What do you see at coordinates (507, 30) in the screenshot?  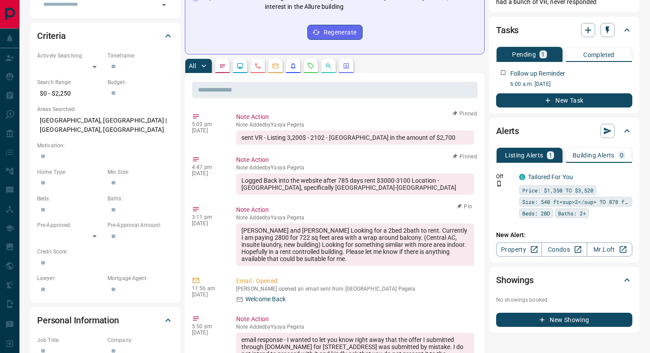 I see `h2: Tasks` at bounding box center [507, 30].